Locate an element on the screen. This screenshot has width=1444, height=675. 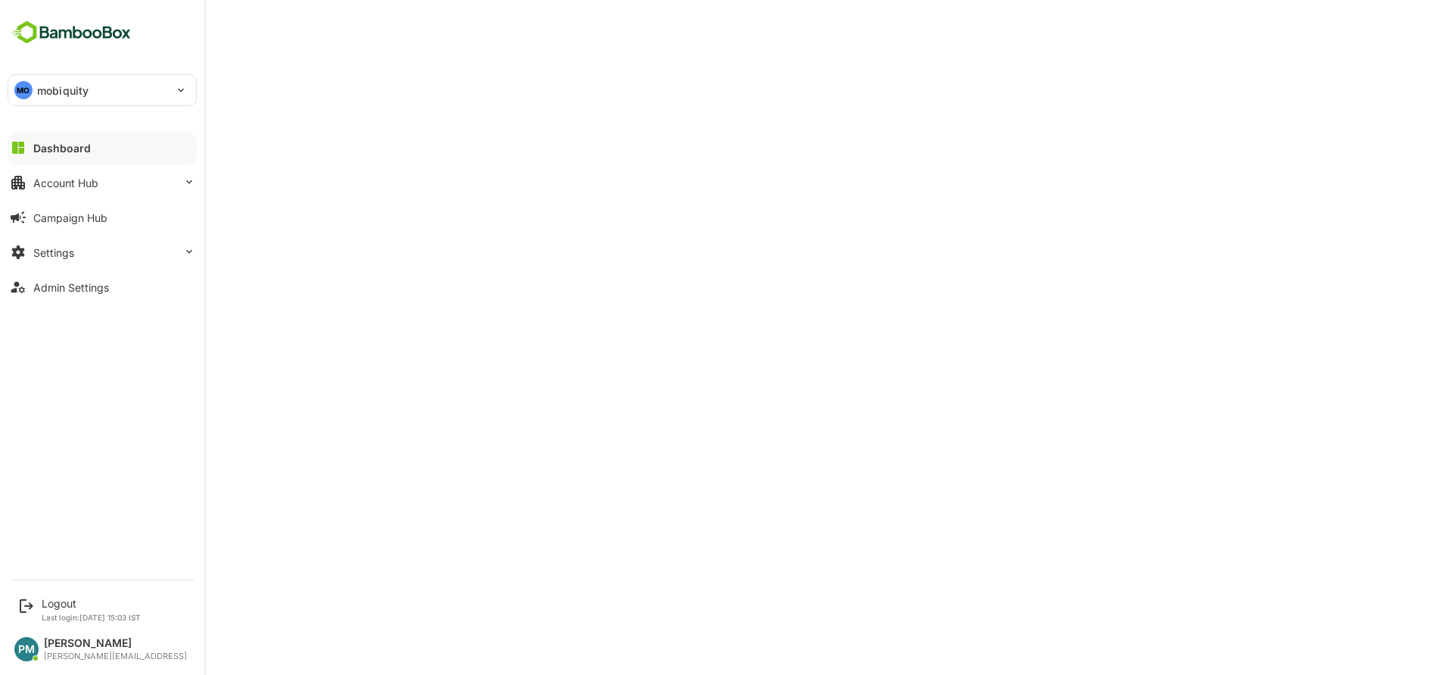
div: Account Hub is located at coordinates (66, 182).